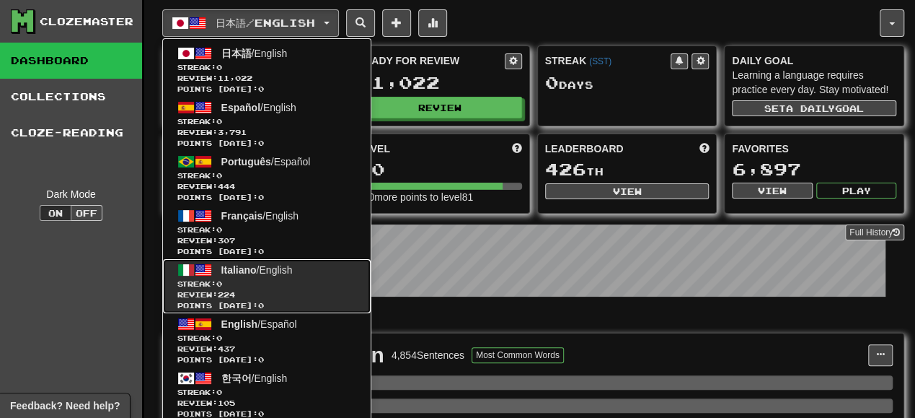  What do you see at coordinates (265, 22) in the screenshot?
I see `span: 日本語 / English` at bounding box center [265, 22].